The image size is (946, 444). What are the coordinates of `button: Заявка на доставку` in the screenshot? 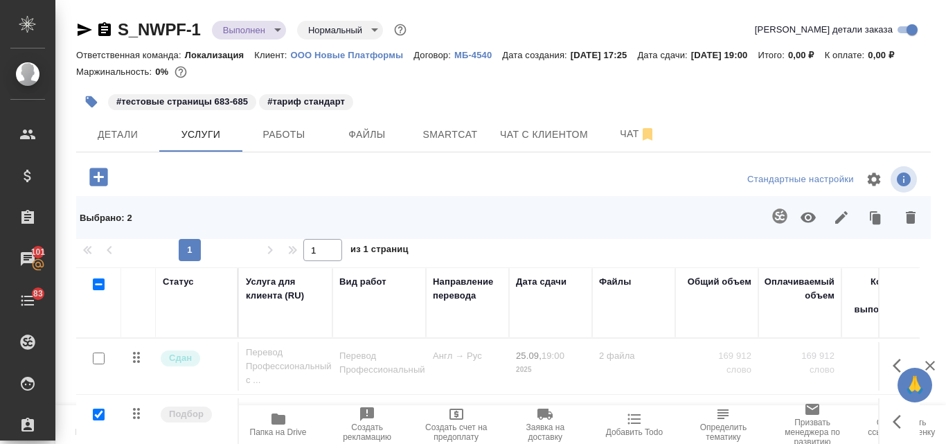 It's located at (545, 424).